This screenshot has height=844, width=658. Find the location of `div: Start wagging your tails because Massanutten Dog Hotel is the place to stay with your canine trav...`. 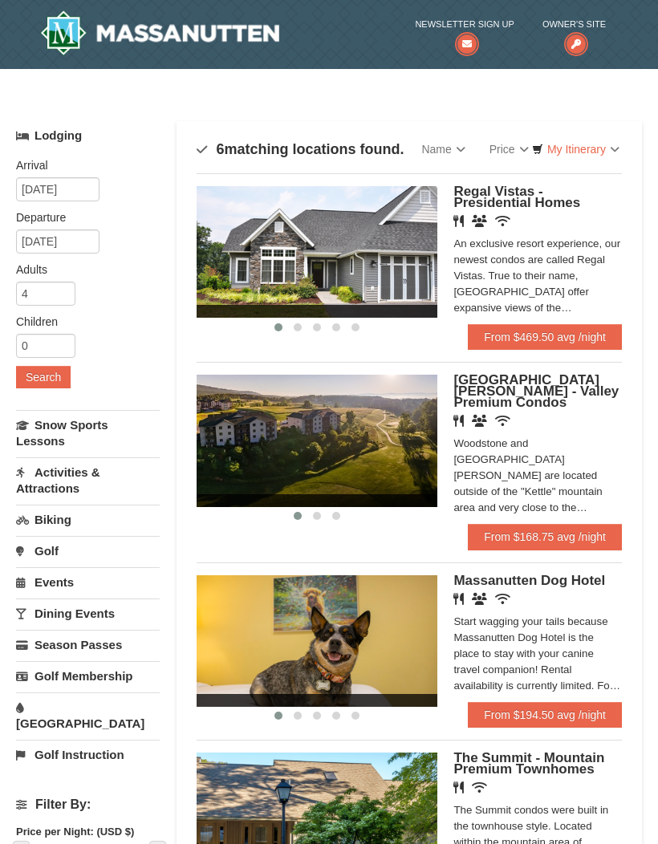

div: Start wagging your tails because Massanutten Dog Hotel is the place to stay with your canine trav... is located at coordinates (538, 654).